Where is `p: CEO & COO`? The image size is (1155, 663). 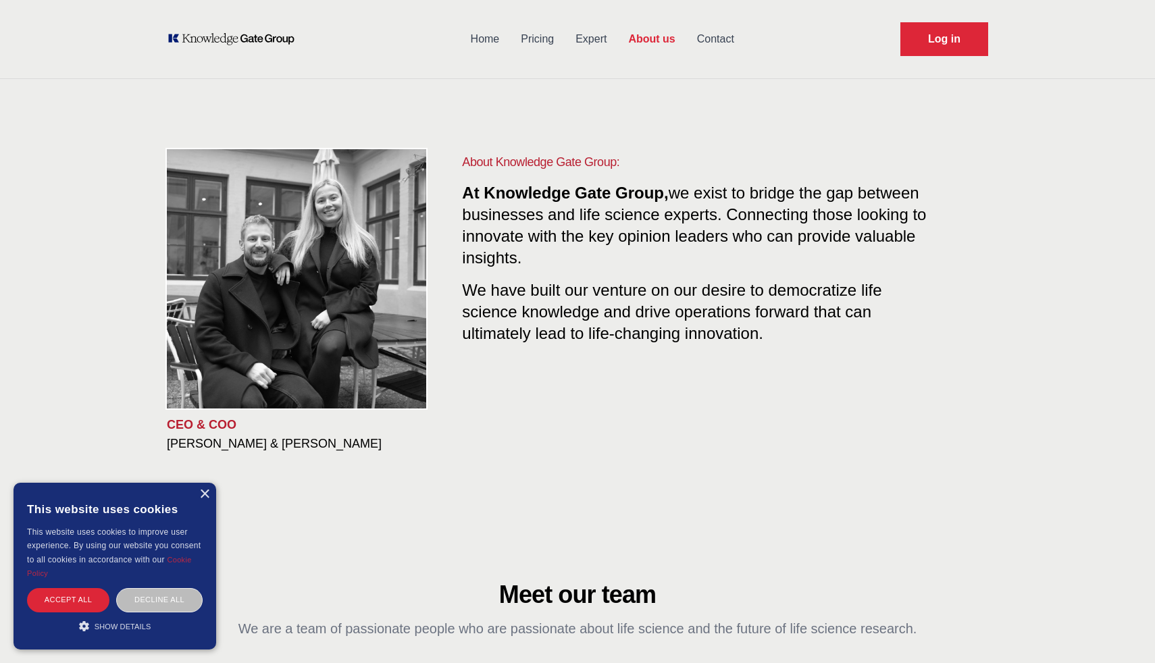
p: CEO & COO is located at coordinates (303, 425).